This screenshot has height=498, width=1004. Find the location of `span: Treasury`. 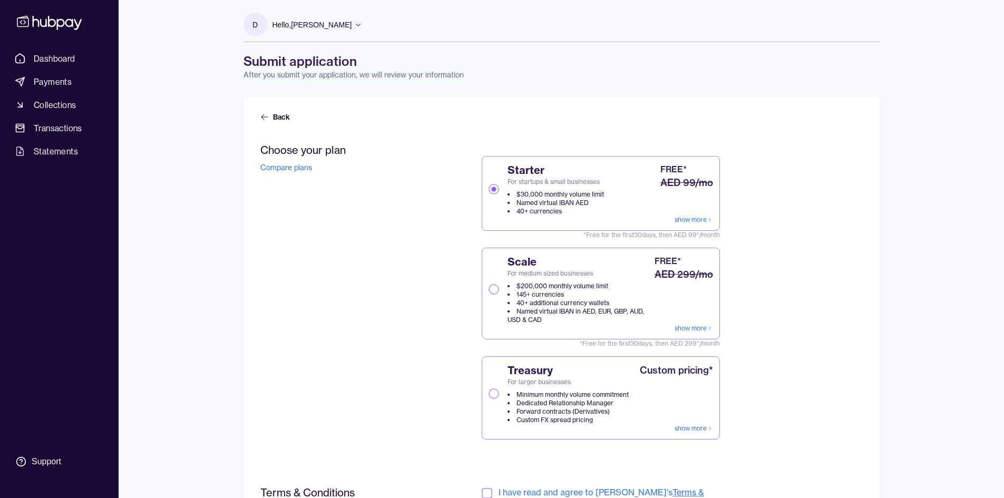

span: Treasury is located at coordinates (568, 371).